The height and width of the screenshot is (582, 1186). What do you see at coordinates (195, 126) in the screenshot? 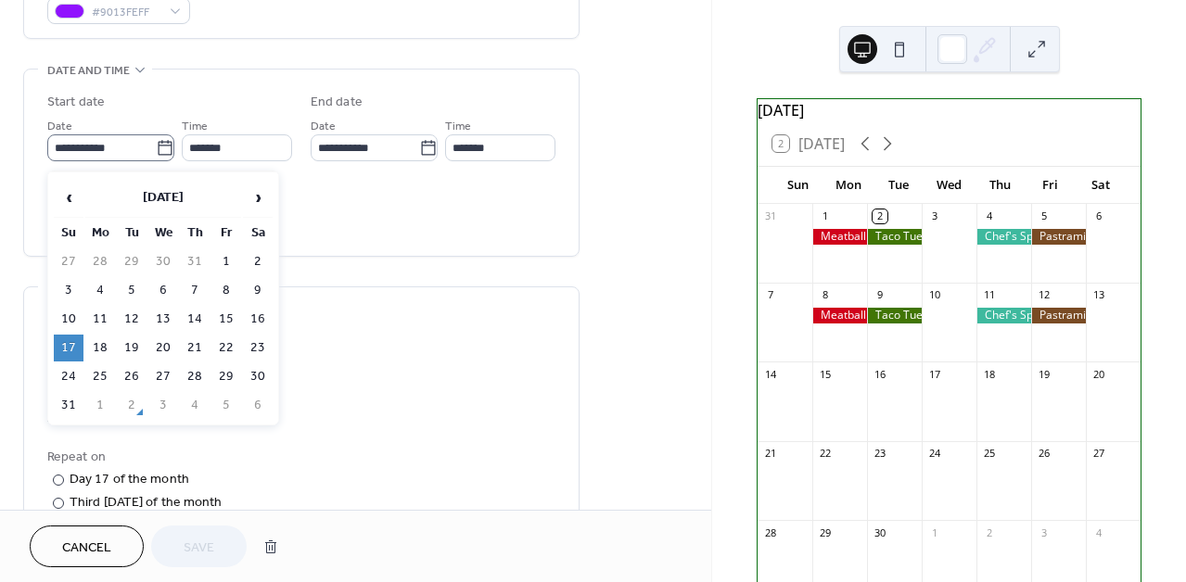
I see `span: Time` at bounding box center [195, 126].